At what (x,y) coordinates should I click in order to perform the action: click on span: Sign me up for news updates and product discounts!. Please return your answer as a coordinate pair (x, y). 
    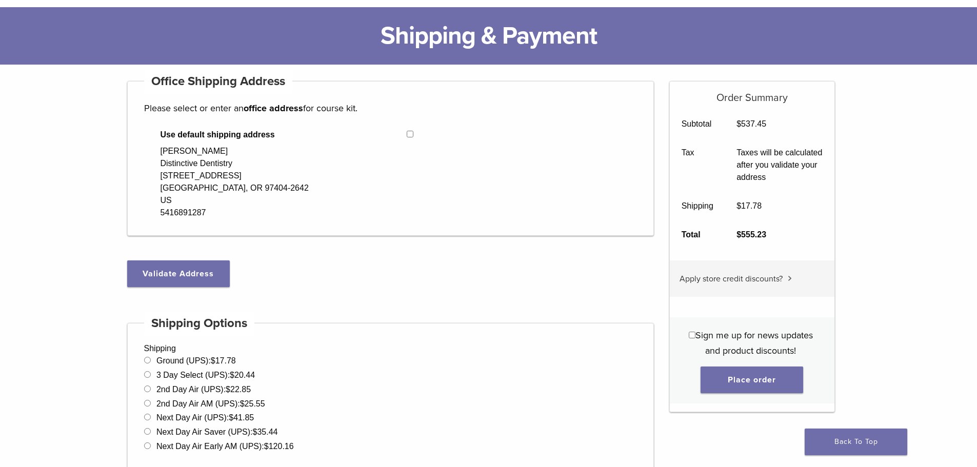
    Looking at the image, I should click on (754, 343).